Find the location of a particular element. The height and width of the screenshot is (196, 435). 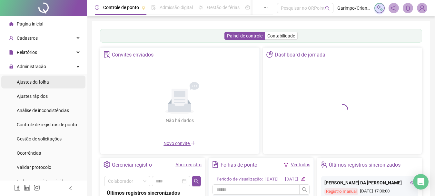

div: Folhas de ponto is located at coordinates (239, 165).